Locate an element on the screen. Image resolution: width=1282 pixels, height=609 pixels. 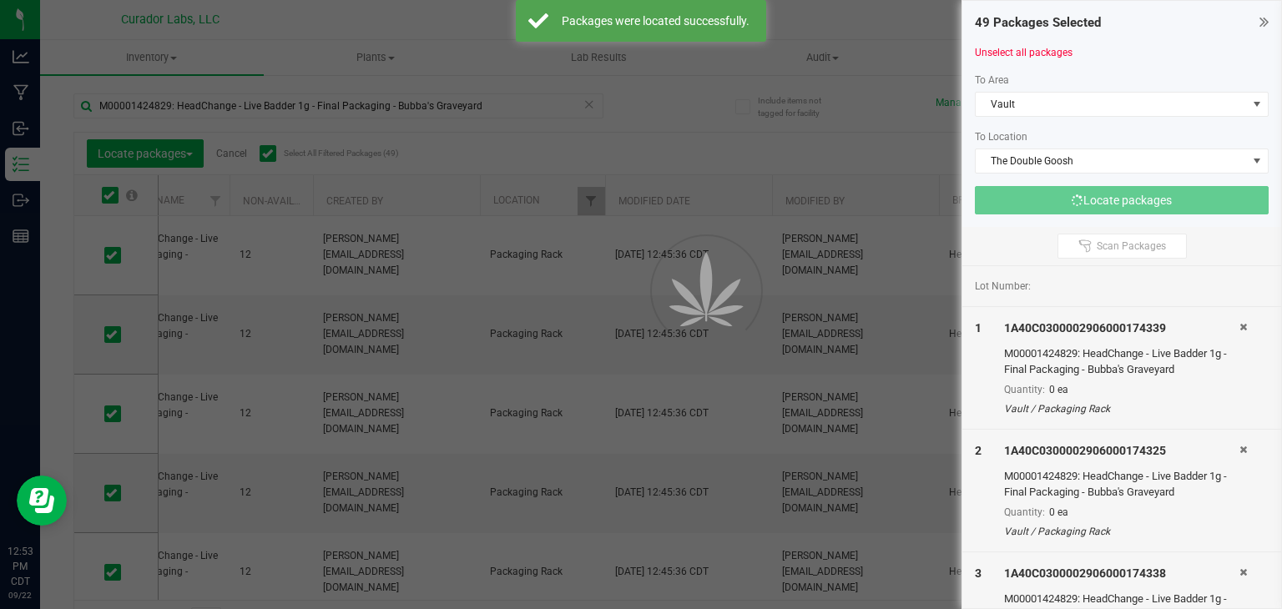
span: To Area is located at coordinates (991, 80).